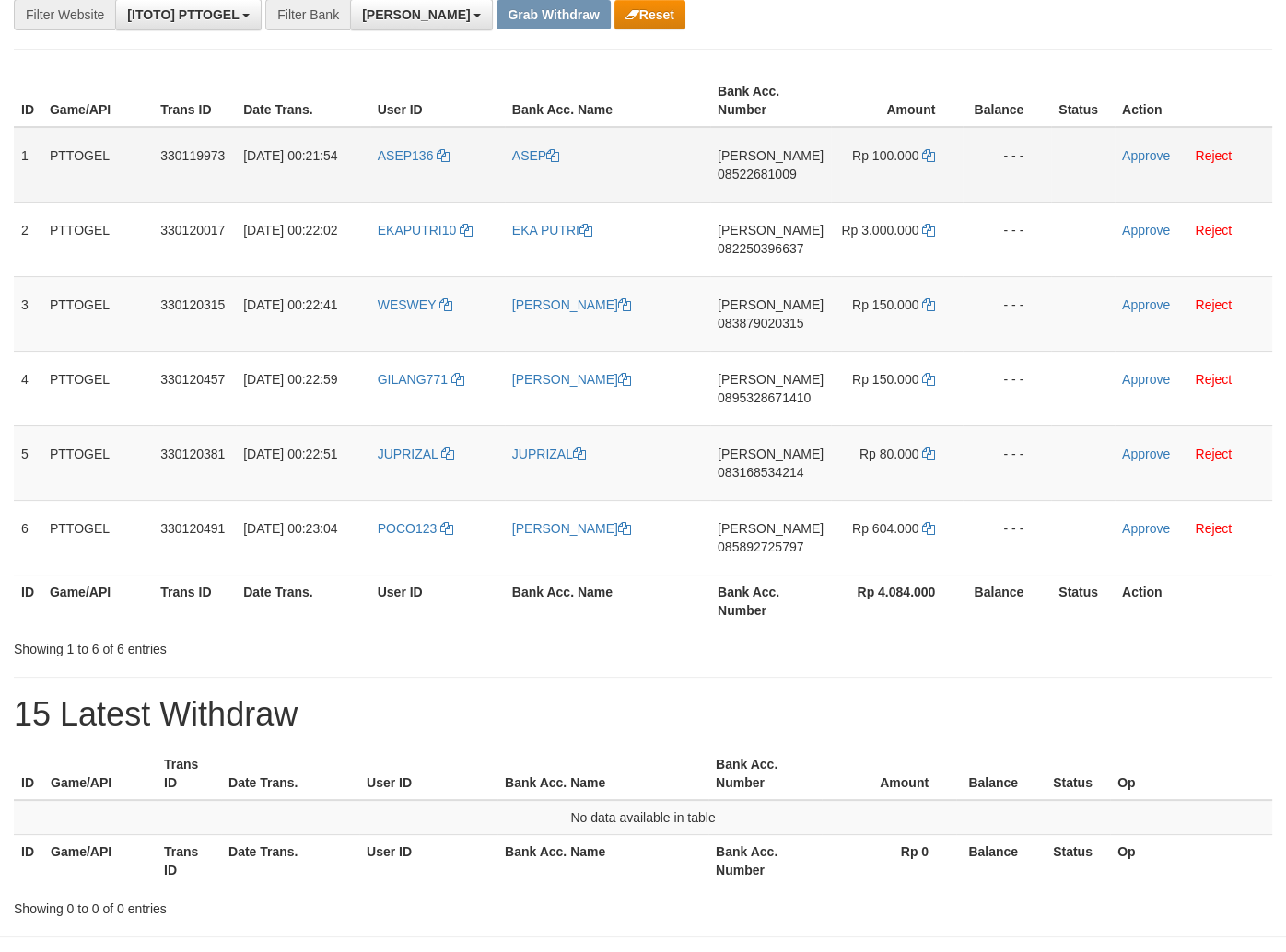 This screenshot has height=952, width=1286. Describe the element at coordinates (603, 774) in the screenshot. I see `th: Bank Acc. Name` at that location.